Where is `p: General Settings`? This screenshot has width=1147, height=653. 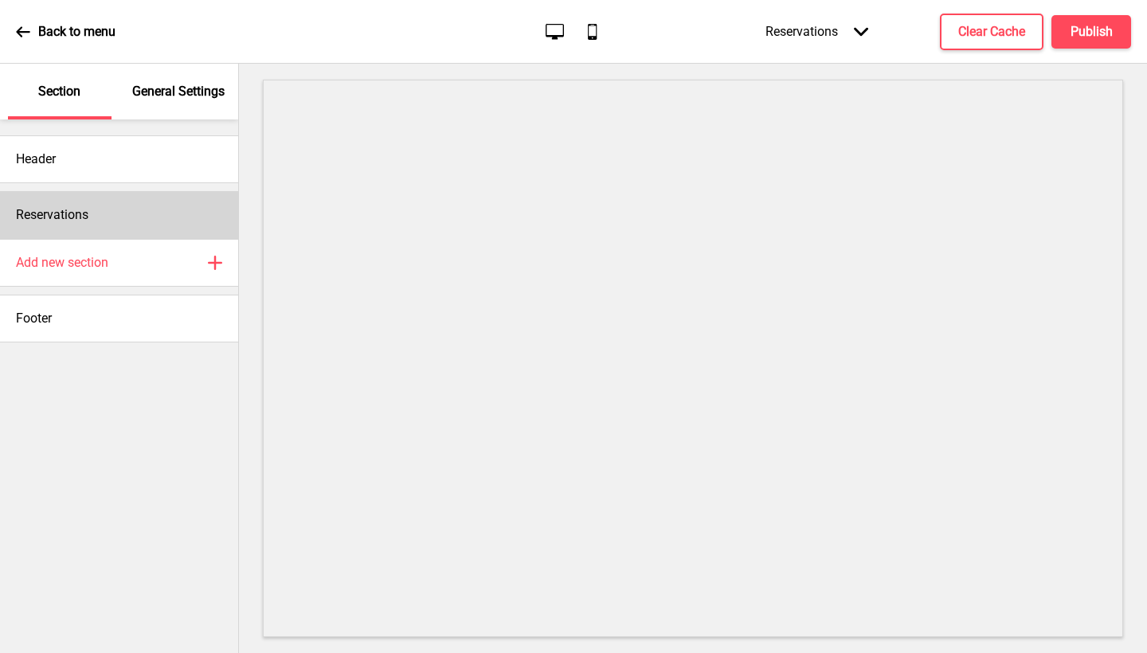
p: General Settings is located at coordinates (178, 92).